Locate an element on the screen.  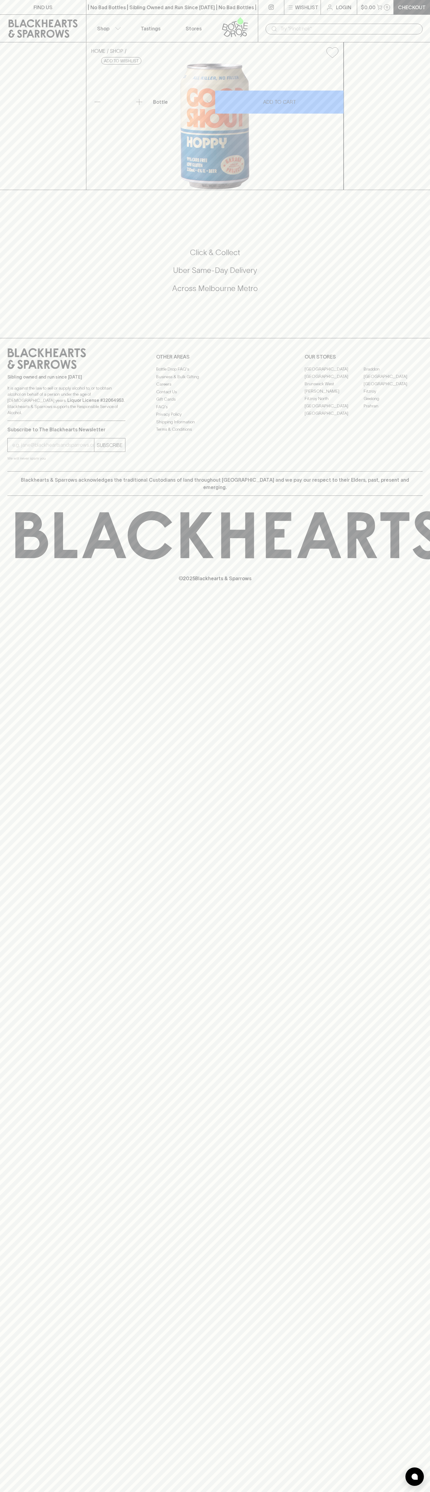
div: Call to action block is located at coordinates (215, 274).